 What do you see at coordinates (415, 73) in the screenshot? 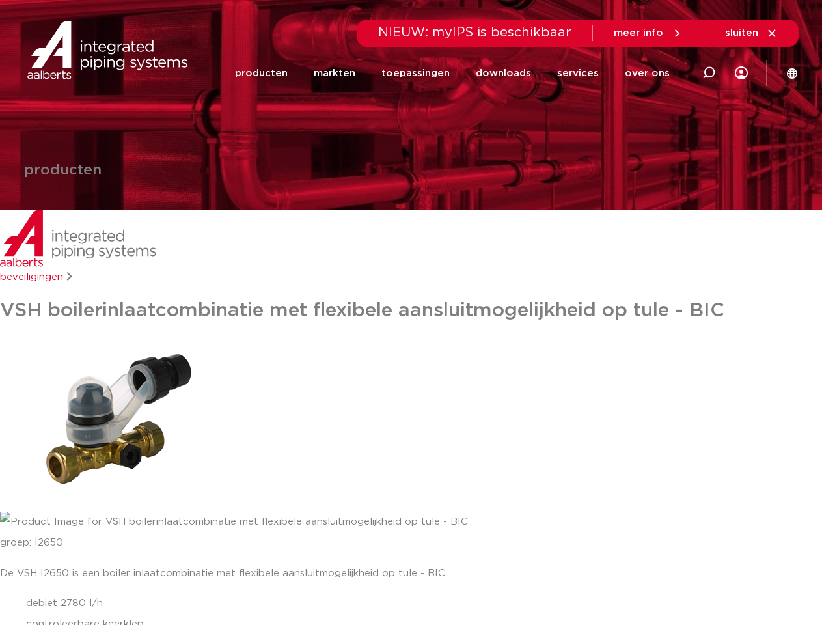
I see `a: toepassingen` at bounding box center [415, 73].